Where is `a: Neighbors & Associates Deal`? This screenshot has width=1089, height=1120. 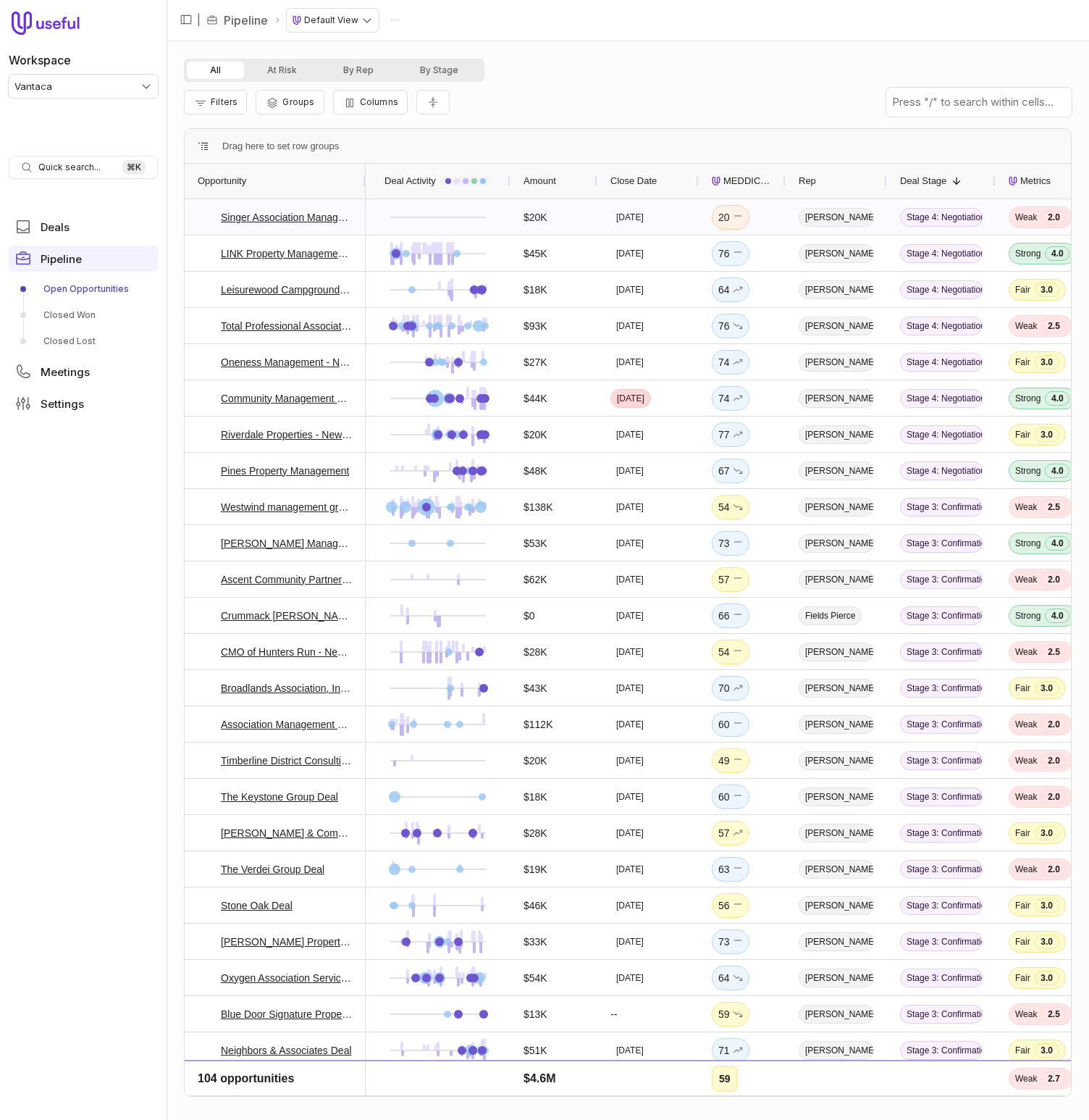
a: Neighbors & Associates Deal is located at coordinates (286, 1051).